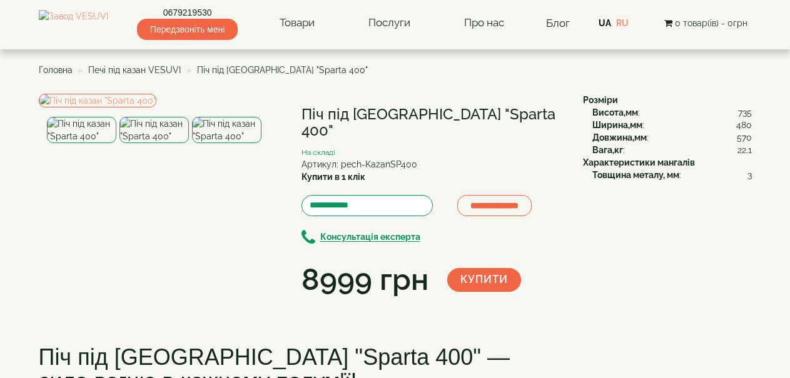  What do you see at coordinates (98, 101) in the screenshot?
I see `a: Піч під казан "Sparta 400"` at bounding box center [98, 101].